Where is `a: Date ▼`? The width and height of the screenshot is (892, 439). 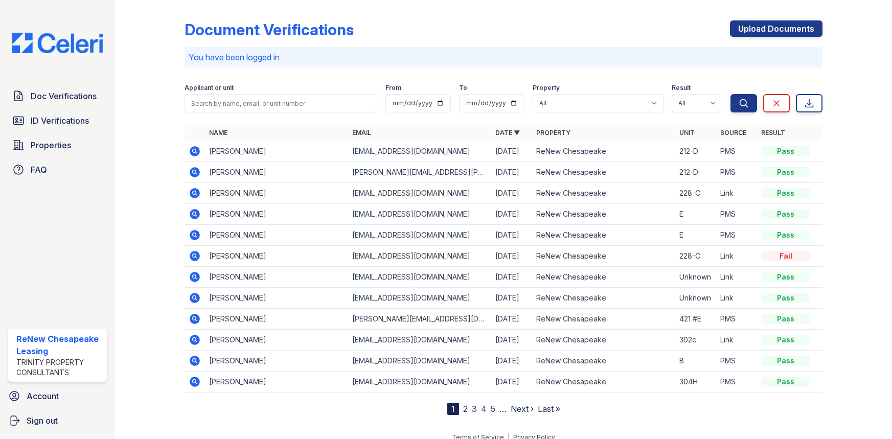 a: Date ▼ is located at coordinates (508, 132).